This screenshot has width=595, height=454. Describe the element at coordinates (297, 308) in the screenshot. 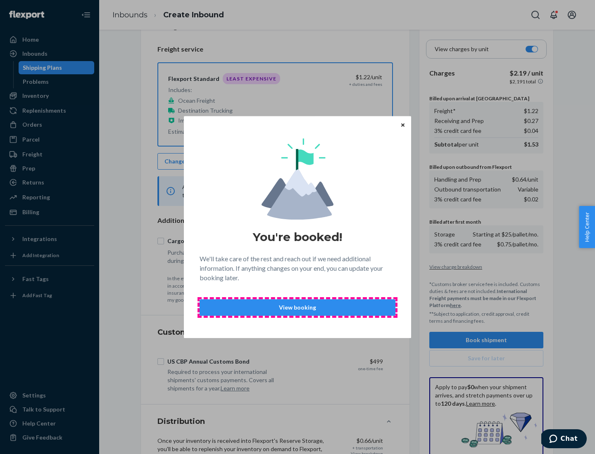

I see `button: View booking` at that location.